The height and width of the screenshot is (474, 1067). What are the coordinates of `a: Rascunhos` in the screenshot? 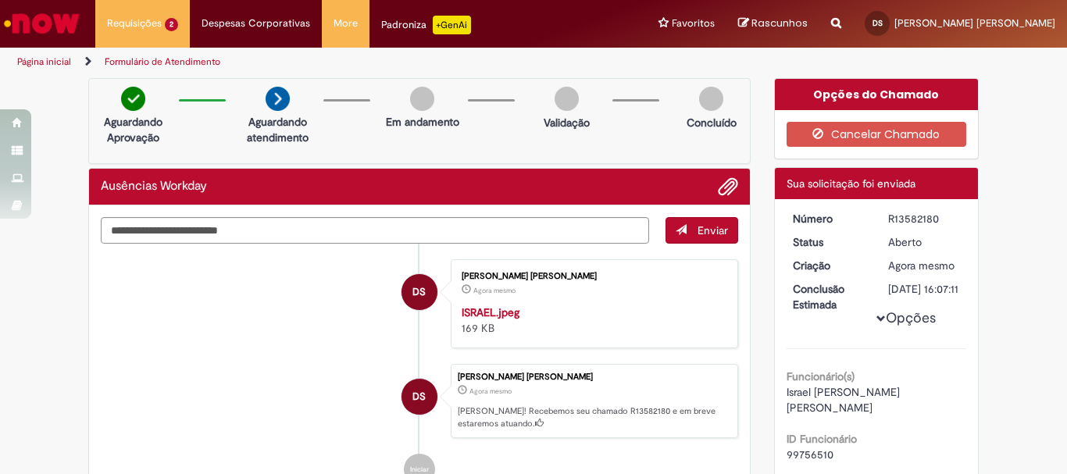 It's located at (772, 23).